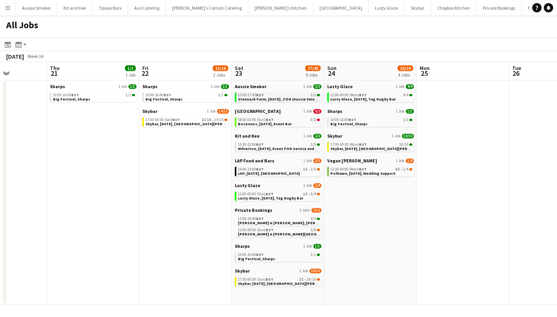 This screenshot has height=317, width=557. What do you see at coordinates (363, 173) in the screenshot?
I see `span: Polhawn, 24th August, Wedding Support` at bounding box center [363, 173].